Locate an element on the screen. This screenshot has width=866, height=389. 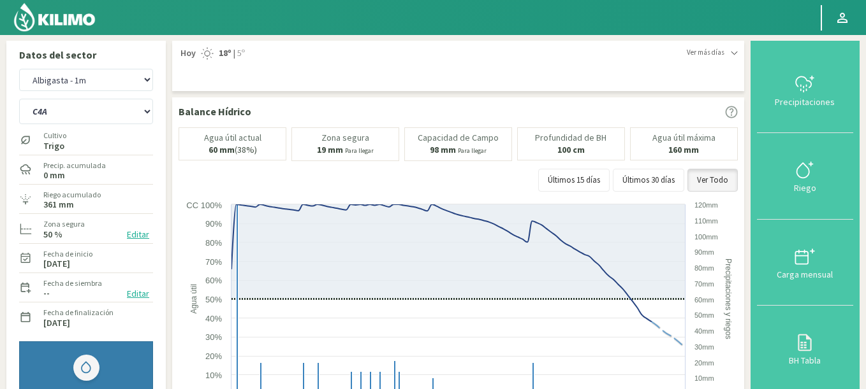
button: Riego is located at coordinates (804, 176).